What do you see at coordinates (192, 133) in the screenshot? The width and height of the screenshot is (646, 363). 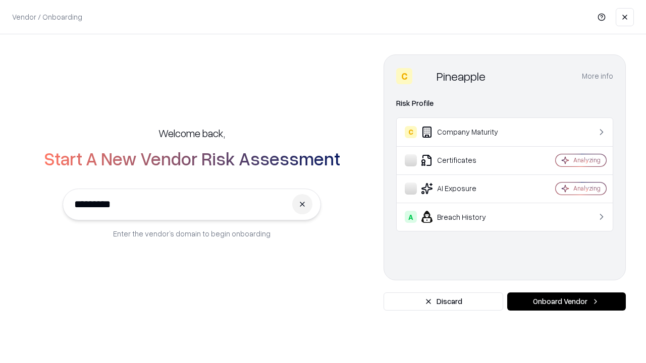 I see `h5: Welcome back,` at bounding box center [192, 133].